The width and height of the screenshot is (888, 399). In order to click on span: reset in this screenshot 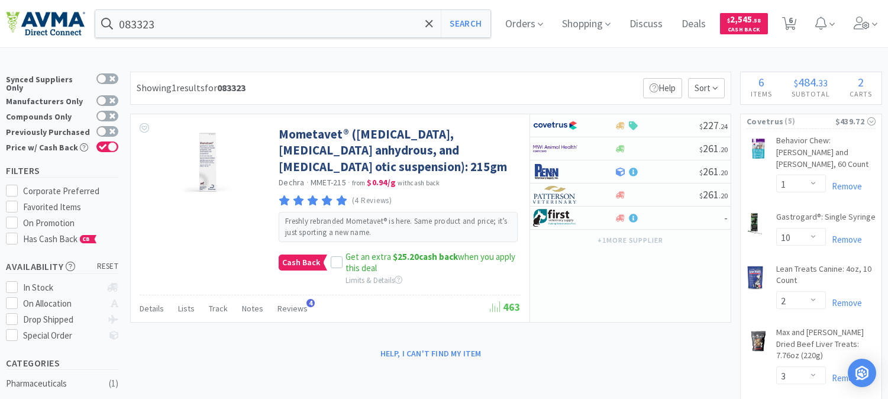, I will do `click(108, 266)`.